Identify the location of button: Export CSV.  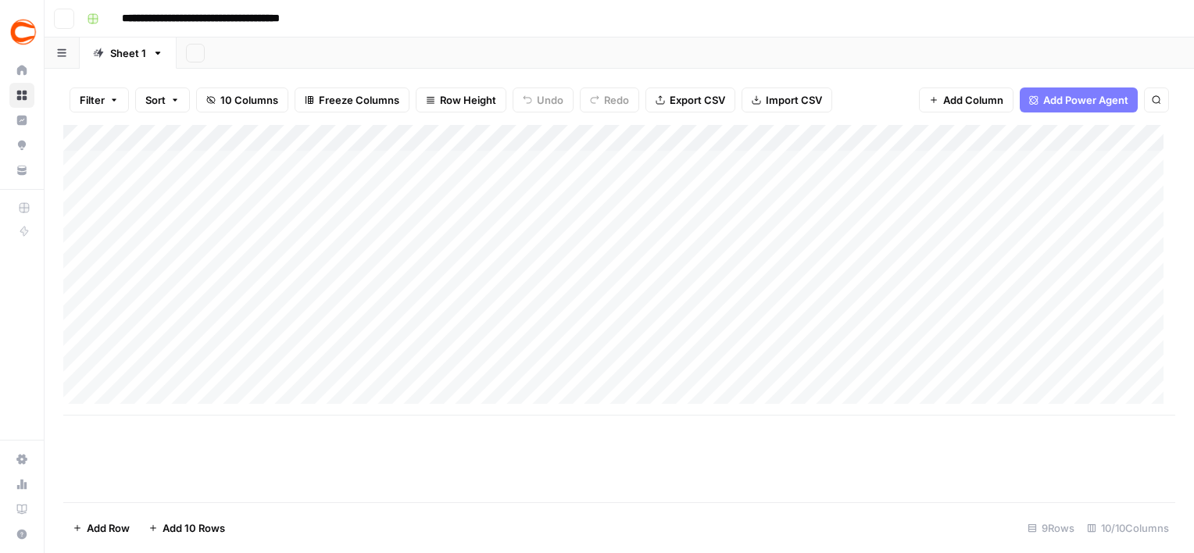
(690, 100).